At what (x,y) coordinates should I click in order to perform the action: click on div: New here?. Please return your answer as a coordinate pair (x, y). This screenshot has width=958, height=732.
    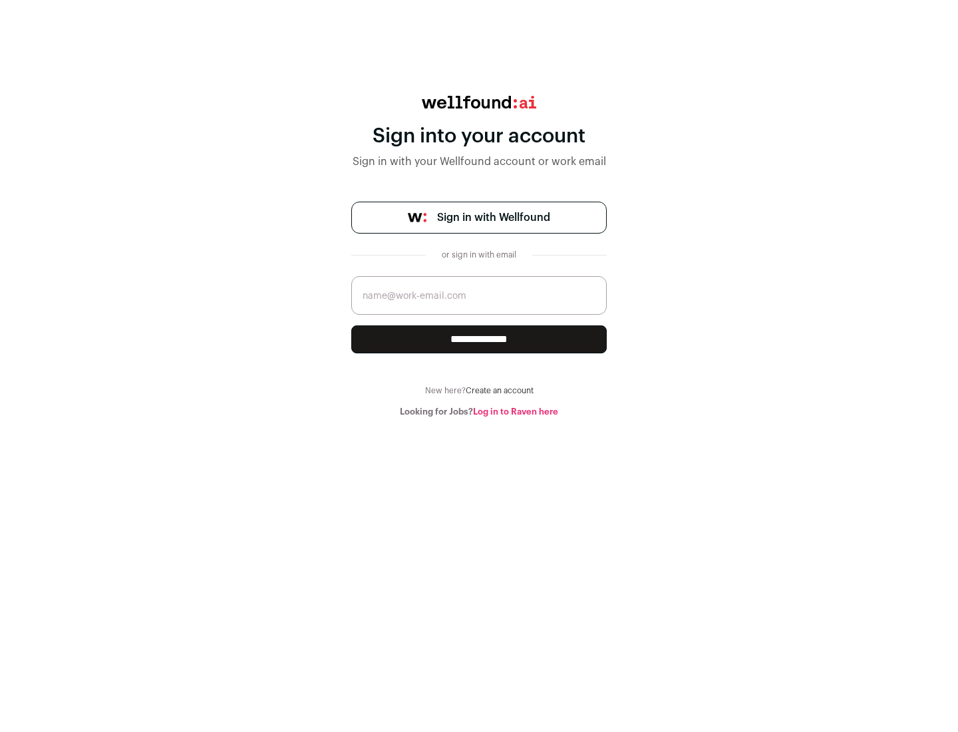
    Looking at the image, I should click on (479, 391).